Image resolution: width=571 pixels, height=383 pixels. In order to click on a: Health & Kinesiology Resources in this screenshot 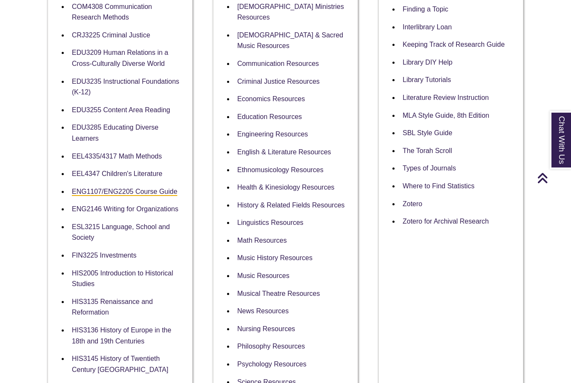, I will do `click(286, 187)`.